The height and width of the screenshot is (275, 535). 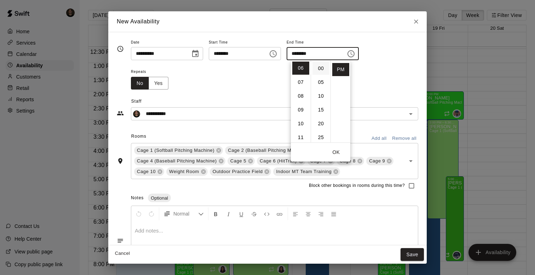 I want to click on span: End Time, so click(x=323, y=42).